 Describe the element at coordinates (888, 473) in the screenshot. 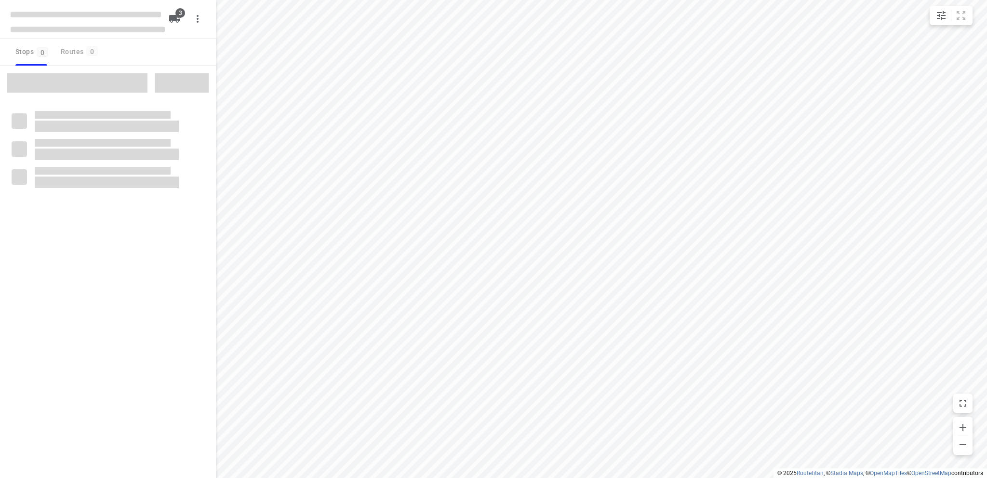

I see `a: OpenMapTiles` at that location.